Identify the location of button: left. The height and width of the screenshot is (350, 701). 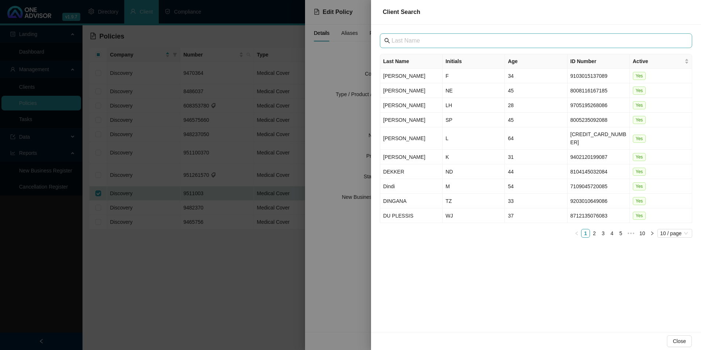
(577, 233).